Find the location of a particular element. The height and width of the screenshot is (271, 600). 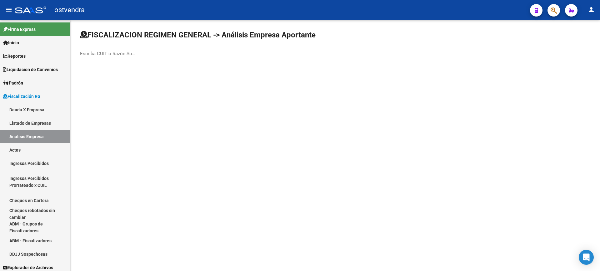

h1: FISCALIZACION REGIMEN GENERAL -> Análisis Empresa Aportante is located at coordinates (198, 35).